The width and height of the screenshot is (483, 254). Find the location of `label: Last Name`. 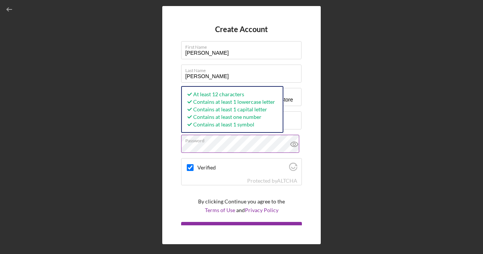

label: Last Name is located at coordinates (243, 69).